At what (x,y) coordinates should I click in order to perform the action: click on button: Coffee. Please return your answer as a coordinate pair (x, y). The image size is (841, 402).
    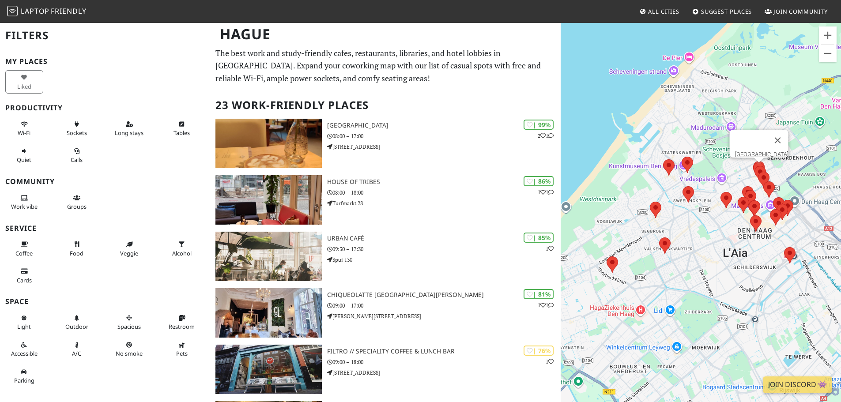
    Looking at the image, I should click on (24, 249).